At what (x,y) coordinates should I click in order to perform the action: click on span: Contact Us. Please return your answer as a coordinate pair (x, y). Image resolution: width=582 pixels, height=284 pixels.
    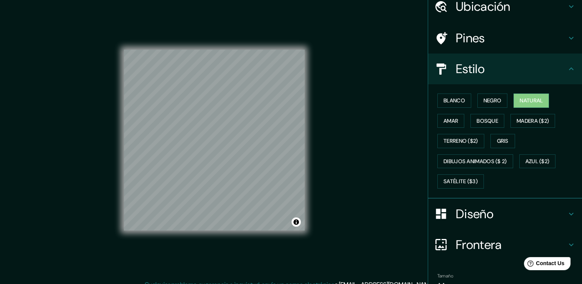
    Looking at the image, I should click on (37, 9).